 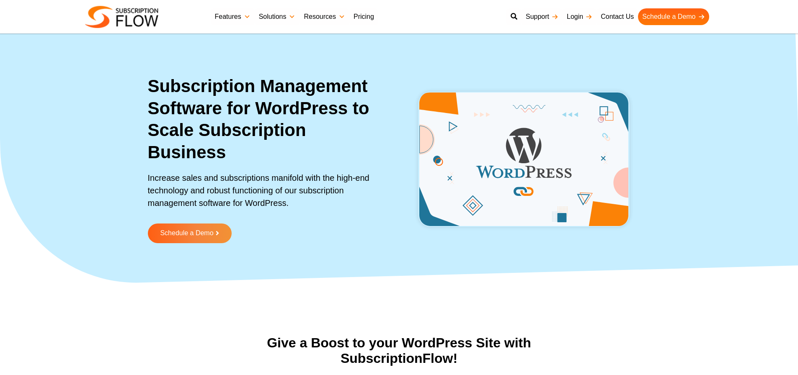 I want to click on h1: Subscription Management Software for WordPress to Scale Subscription Business, so click(x=262, y=119).